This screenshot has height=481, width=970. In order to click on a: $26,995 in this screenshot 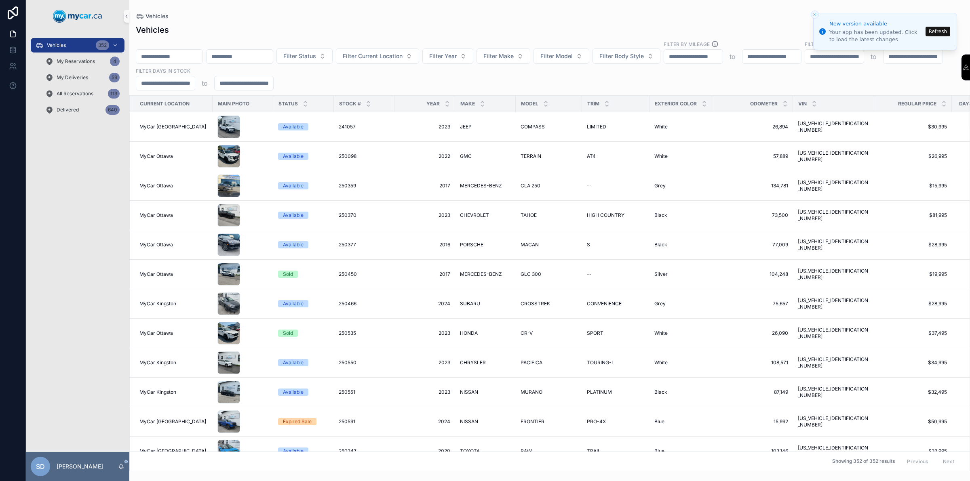, I will do `click(913, 156)`.